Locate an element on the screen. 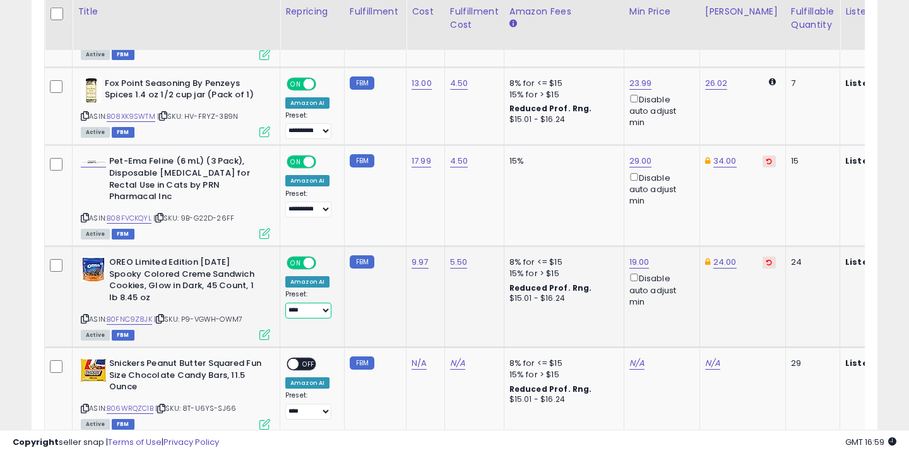 The height and width of the screenshot is (455, 909). a: B06WRQZC1B is located at coordinates (130, 408).